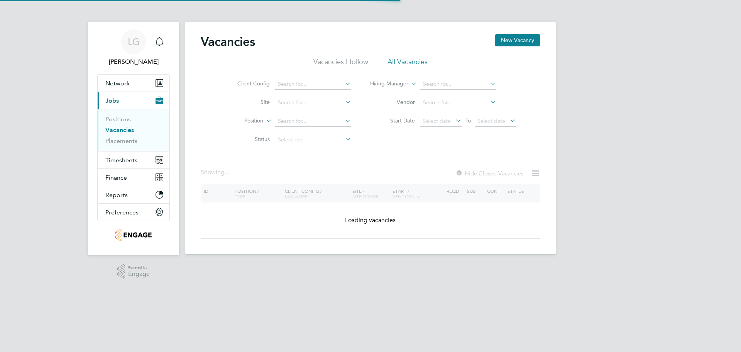 The image size is (741, 352). What do you see at coordinates (134, 62) in the screenshot?
I see `span: Lee Garrity` at bounding box center [134, 62].